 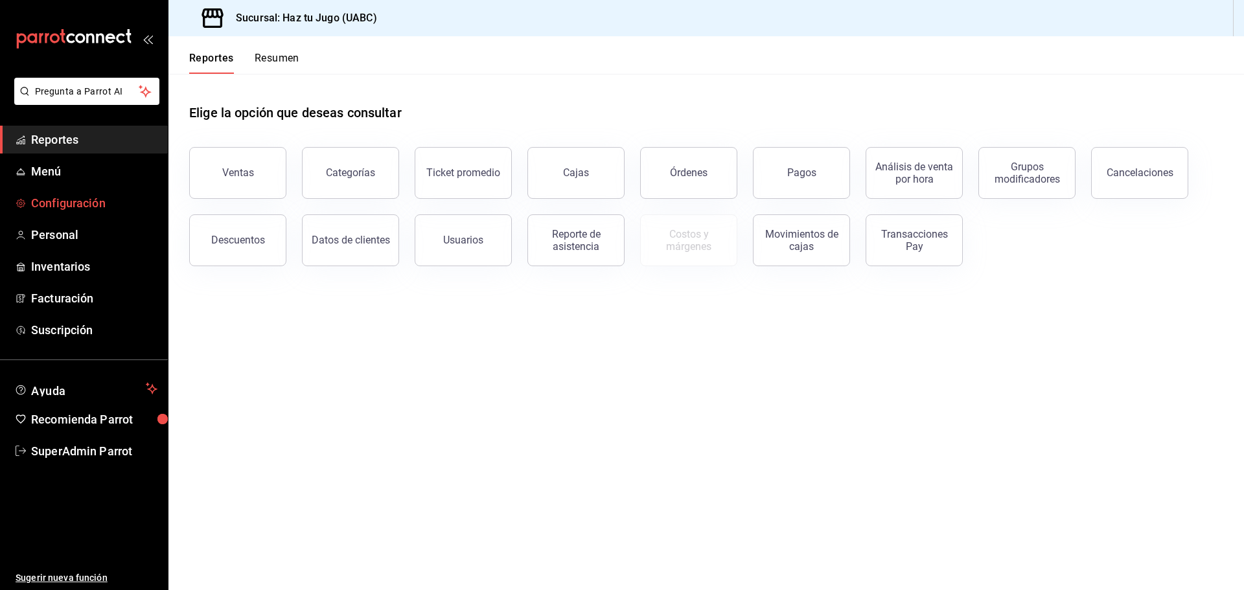 What do you see at coordinates (915, 173) in the screenshot?
I see `div: Análisis de venta por hora` at bounding box center [915, 173].